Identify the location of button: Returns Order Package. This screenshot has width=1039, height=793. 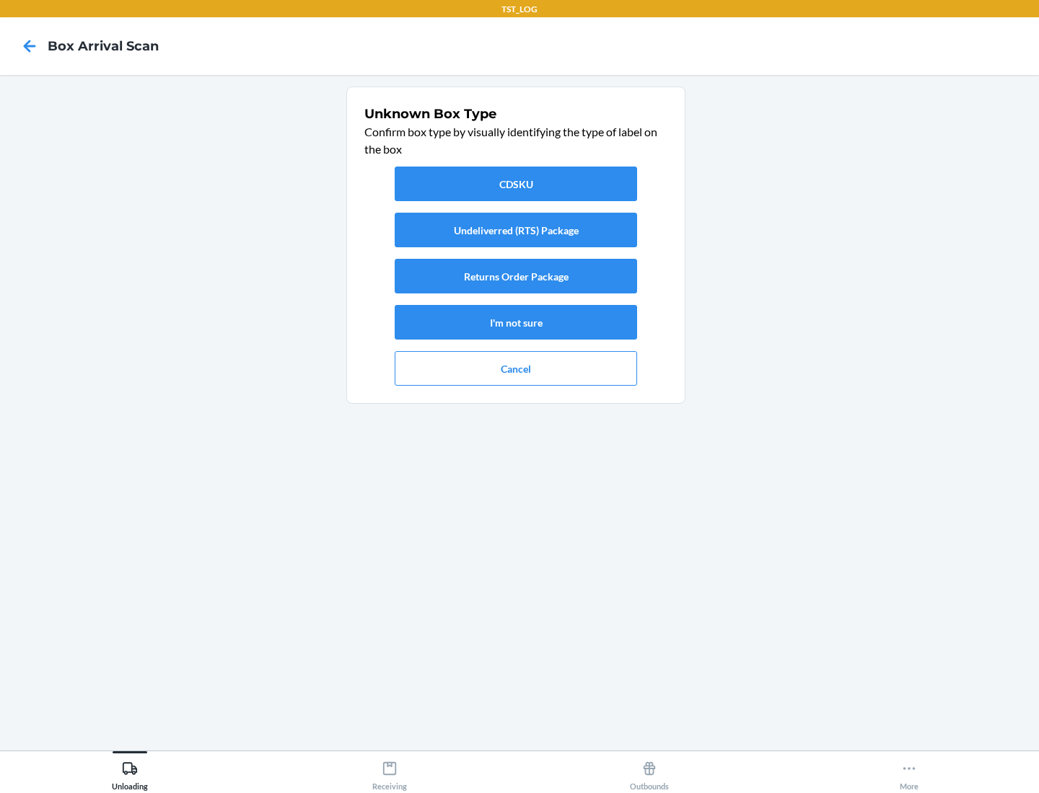
(516, 276).